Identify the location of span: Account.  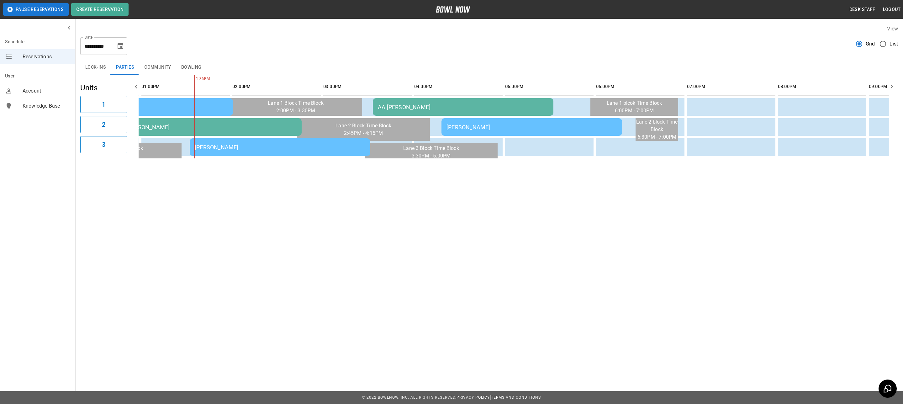
(46, 91).